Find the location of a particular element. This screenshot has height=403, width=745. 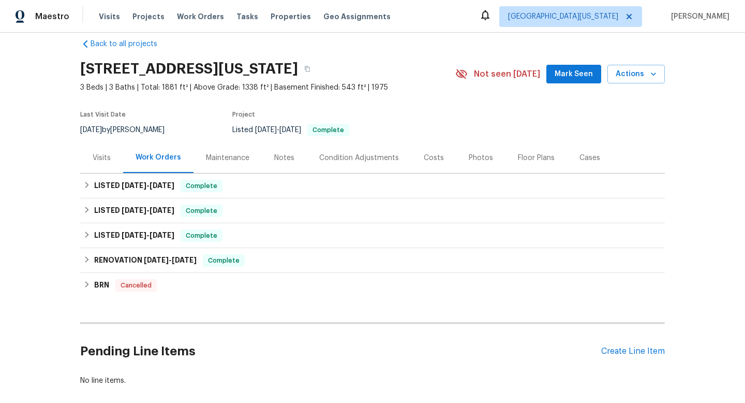

div: Condition Adjustments is located at coordinates (359, 158).